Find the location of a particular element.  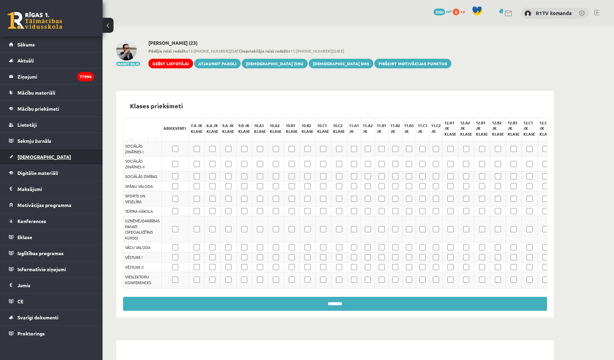

td: Vēsture II is located at coordinates (143, 267).